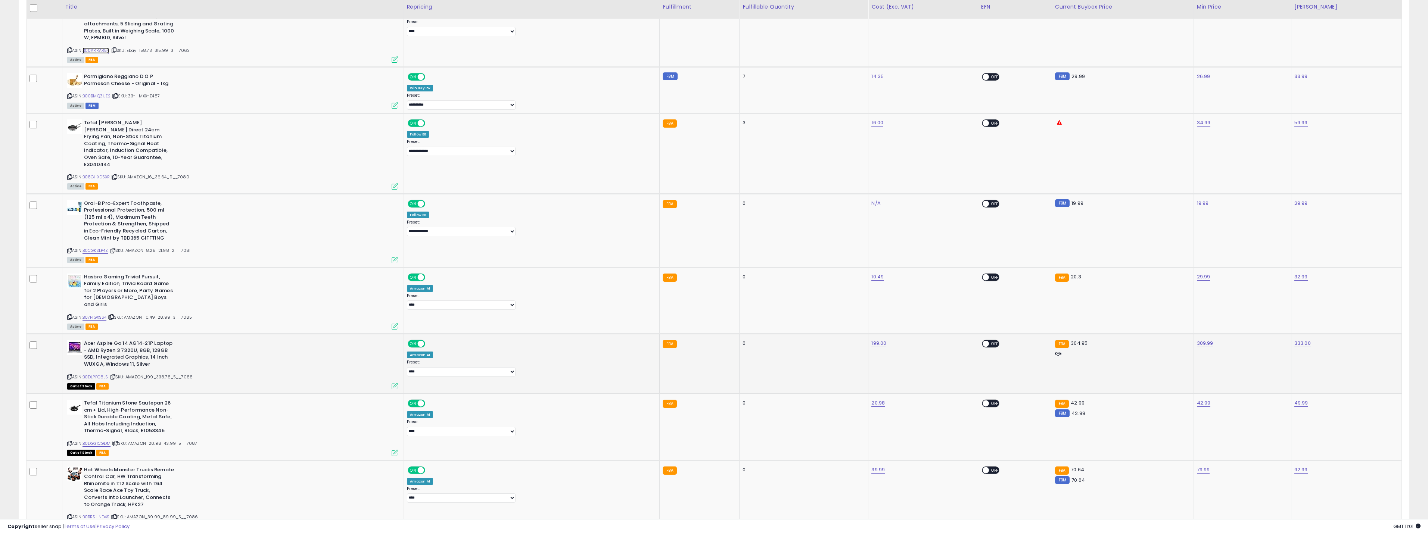 This screenshot has width=1428, height=534. Describe the element at coordinates (532, 7) in the screenshot. I see `div: Repricing` at that location.